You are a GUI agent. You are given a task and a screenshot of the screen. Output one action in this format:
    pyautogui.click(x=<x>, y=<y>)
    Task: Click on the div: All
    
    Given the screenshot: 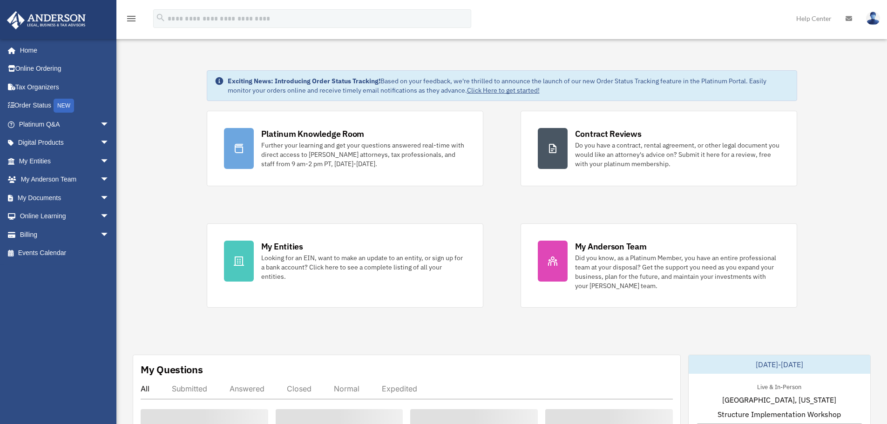 What is the action you would take?
    pyautogui.click(x=145, y=389)
    